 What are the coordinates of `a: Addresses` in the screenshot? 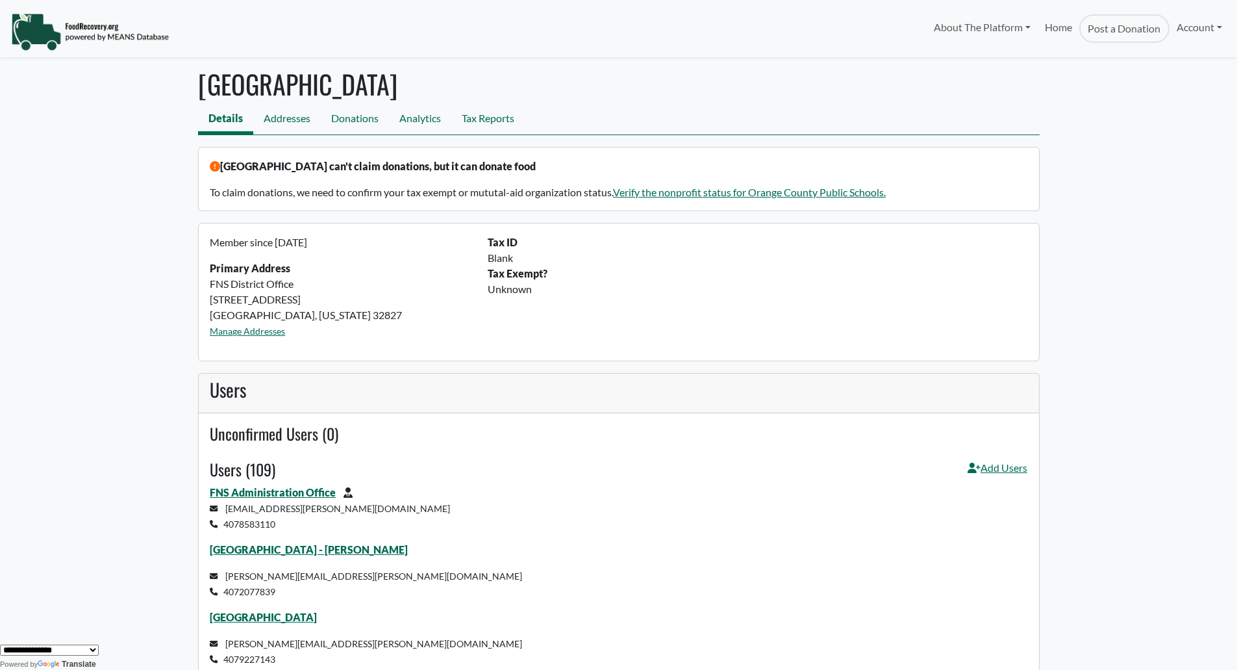 It's located at (287, 120).